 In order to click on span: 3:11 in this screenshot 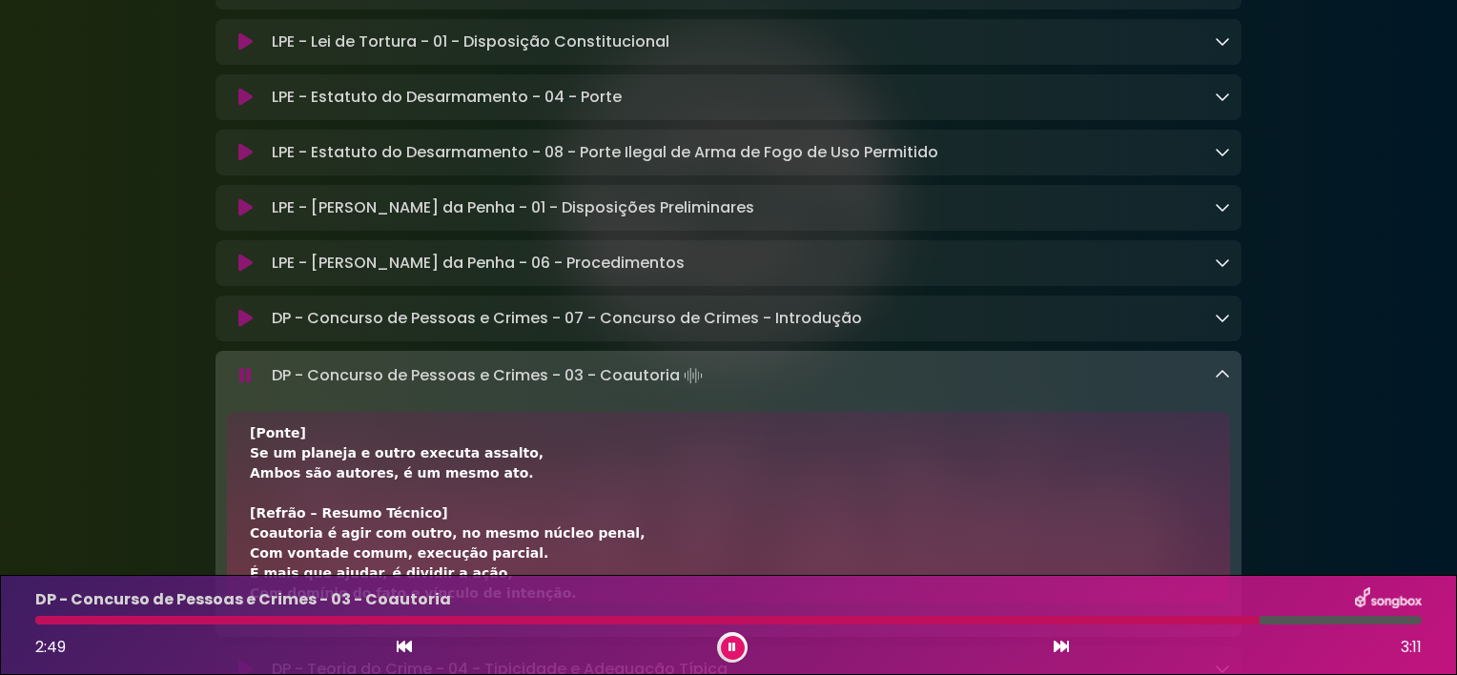, I will do `click(1412, 648)`.